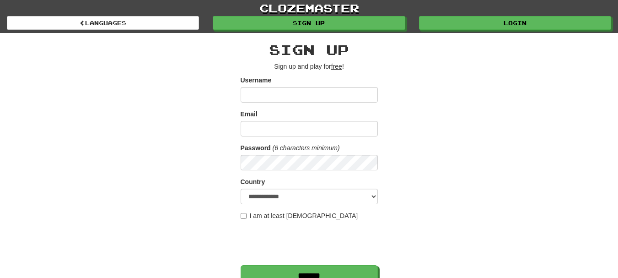 This screenshot has width=618, height=278. I want to click on a: Languages, so click(103, 23).